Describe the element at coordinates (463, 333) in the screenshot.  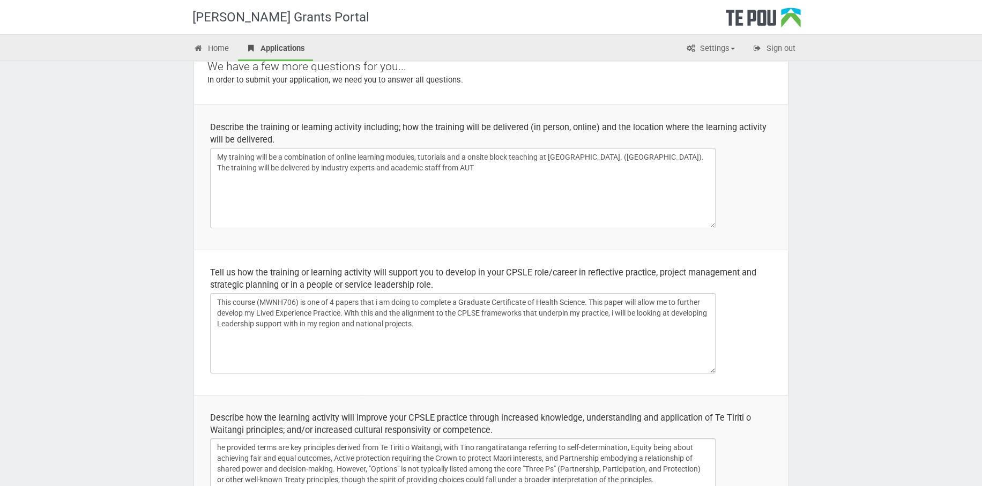
I see `textarea: This course (MWNH706) is one of 4 papers that i am doing to complete a Graduate Certificate of He...` at that location.